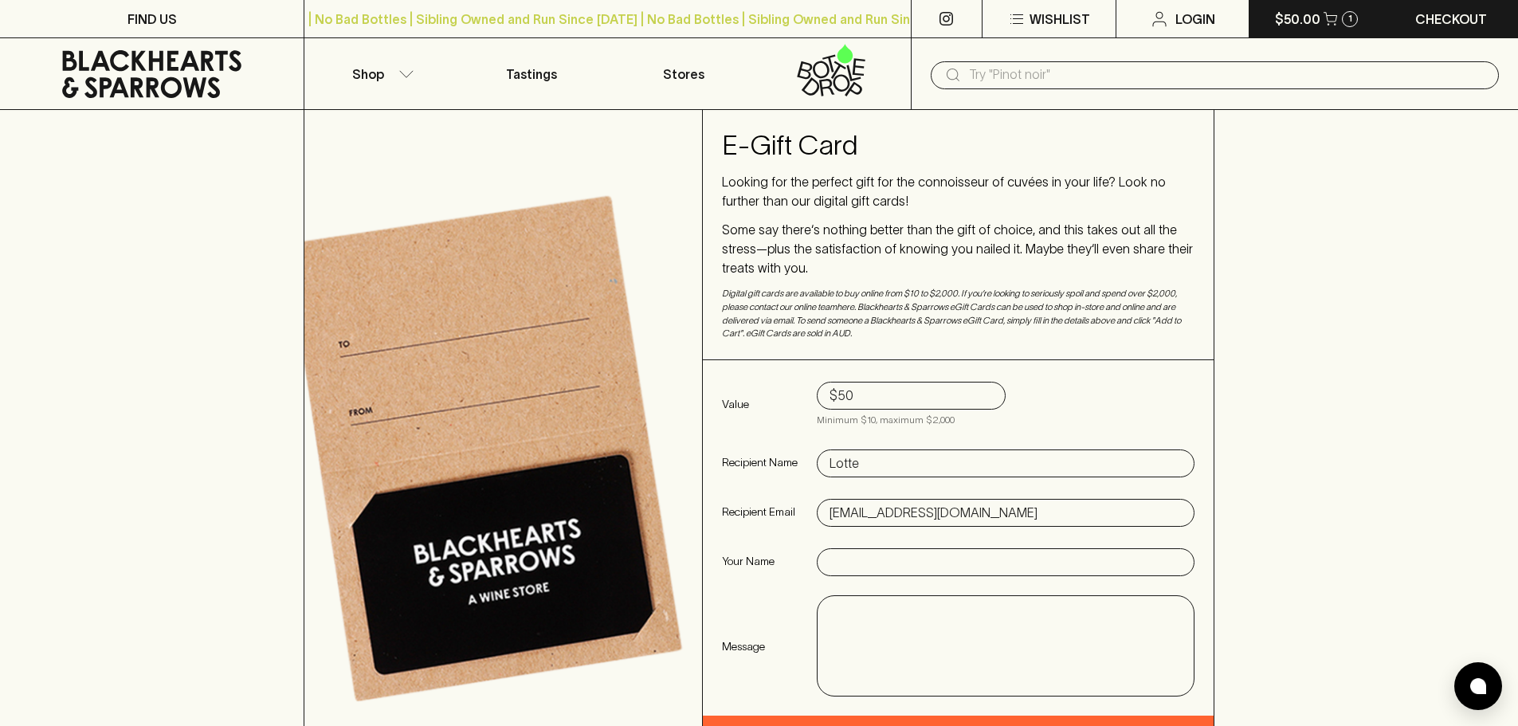 This screenshot has height=726, width=1518. What do you see at coordinates (152, 19) in the screenshot?
I see `p: FIND US` at bounding box center [152, 19].